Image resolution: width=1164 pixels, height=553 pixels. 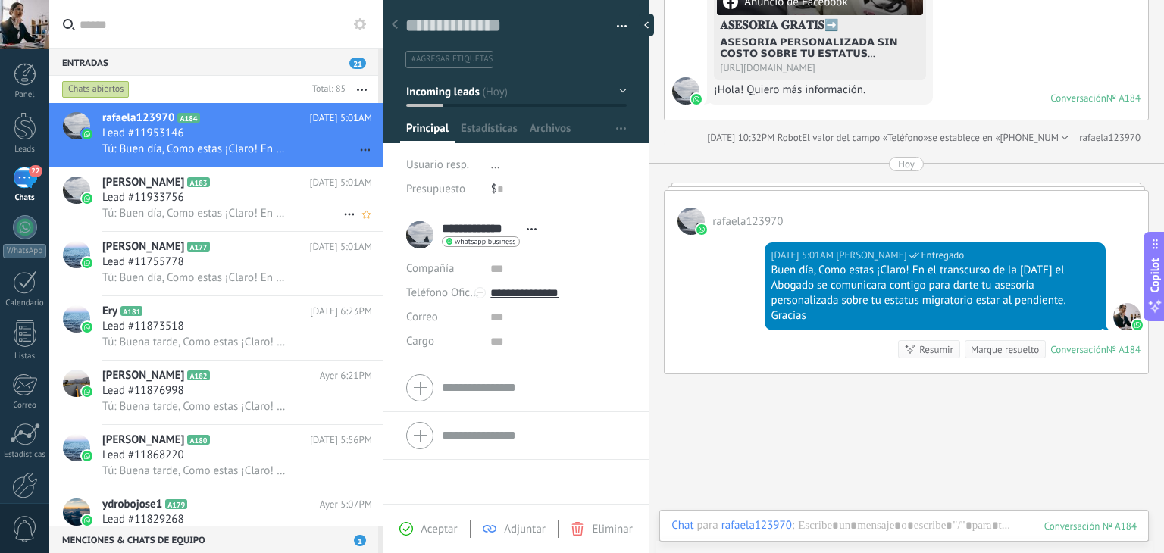 What do you see at coordinates (820, 48) in the screenshot?
I see `div: 𝗔𝗦𝗘𝗦𝗢𝗥𝗜𝗔 𝗣𝗘𝗥𝗦𝗢𝗡𝗔𝗟𝗜𝗭𝗔𝗗𝗔 𝗦𝗜𝗡 𝗖𝗢𝗦𝗧𝗢 𝗦𝗢𝗕𝗥𝗘 𝗧𝗨 𝗘𝗦𝗧𝗔𝗧𝗨𝗦 𝗠𝗜𝗚𝗥𝗔𝗧𝗢𝗥𝗜𝗢, Ciudadanía, Residencia permanente, ...` at bounding box center [820, 48].